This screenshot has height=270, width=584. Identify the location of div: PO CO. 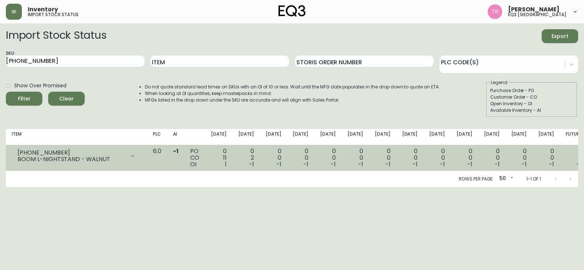
(195, 158).